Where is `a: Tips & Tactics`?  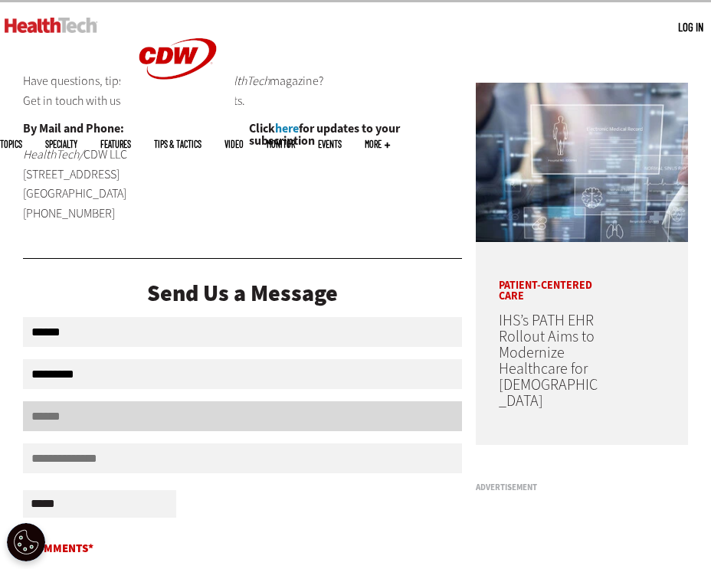 a: Tips & Tactics is located at coordinates (178, 144).